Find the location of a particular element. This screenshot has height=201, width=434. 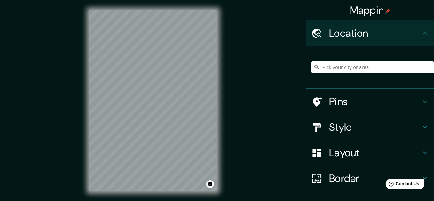

div: Pins is located at coordinates (370, 102).